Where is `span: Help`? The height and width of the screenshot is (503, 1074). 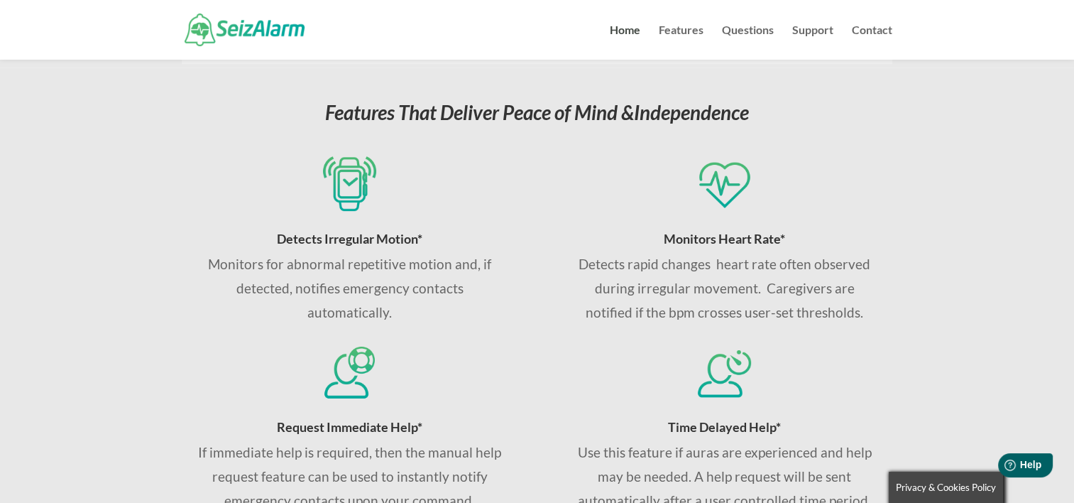 span: Help is located at coordinates (83, 17).